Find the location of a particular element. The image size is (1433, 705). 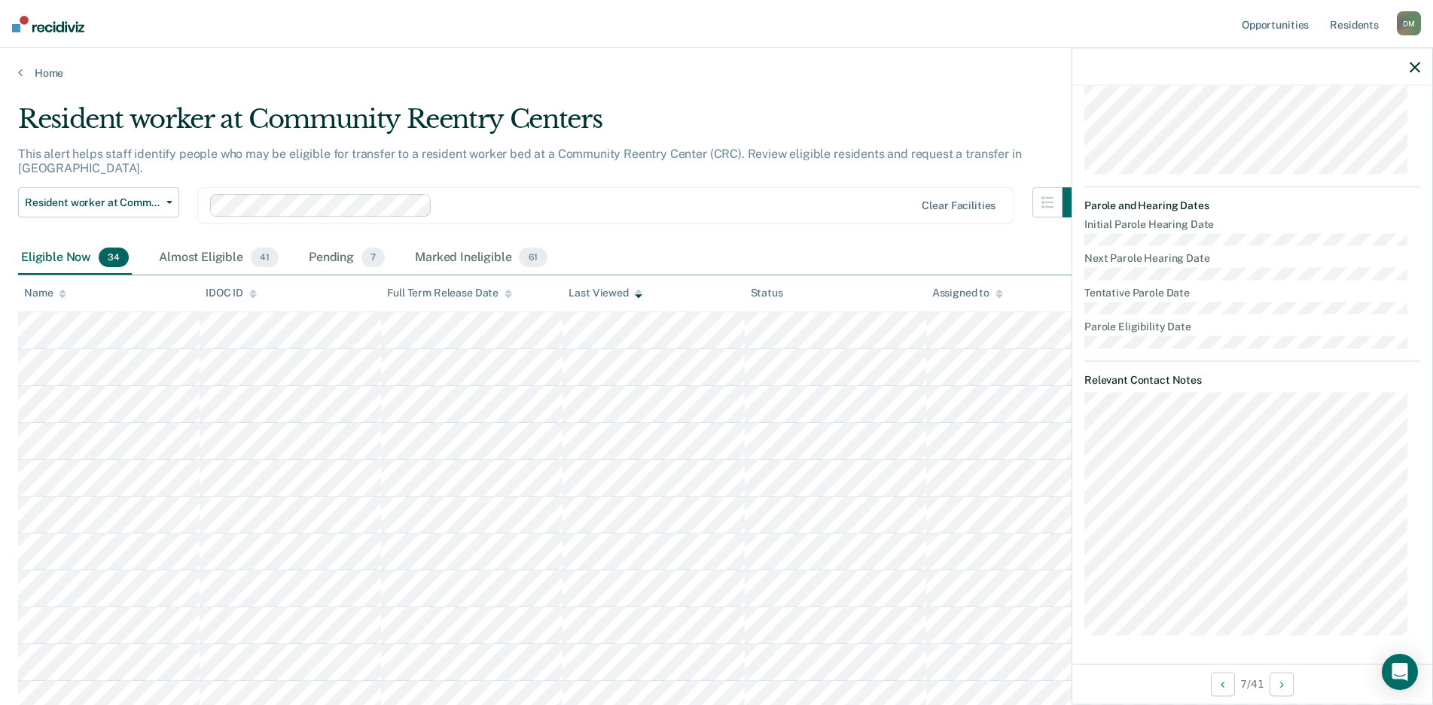

dt: Initial Parole Hearing Date is located at coordinates (1252, 224).